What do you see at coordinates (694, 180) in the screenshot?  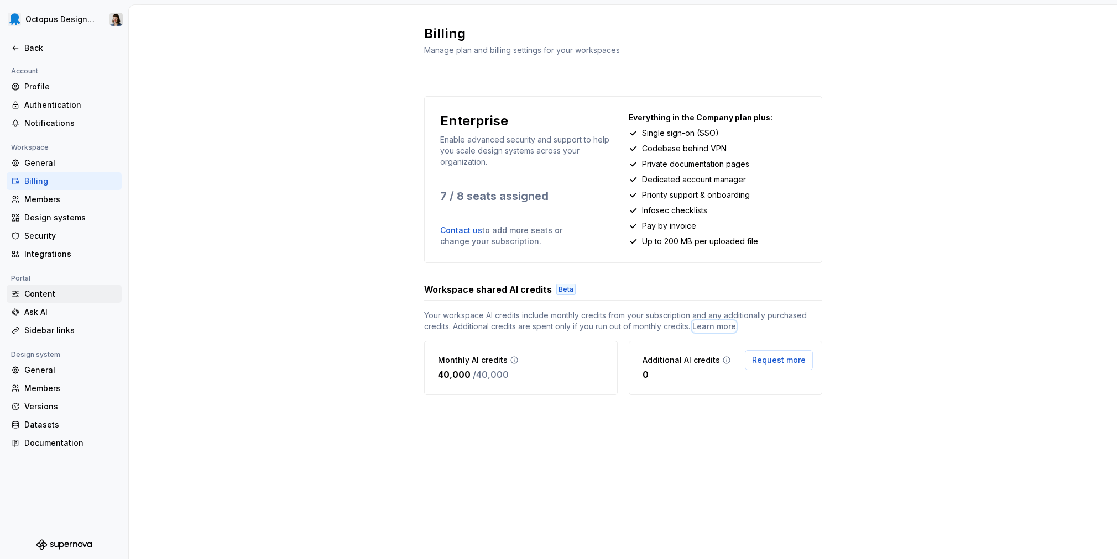 I see `p: Dedicated account manager` at bounding box center [694, 180].